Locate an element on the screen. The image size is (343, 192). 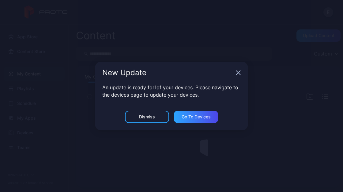
div: Go to devices is located at coordinates (196, 117).